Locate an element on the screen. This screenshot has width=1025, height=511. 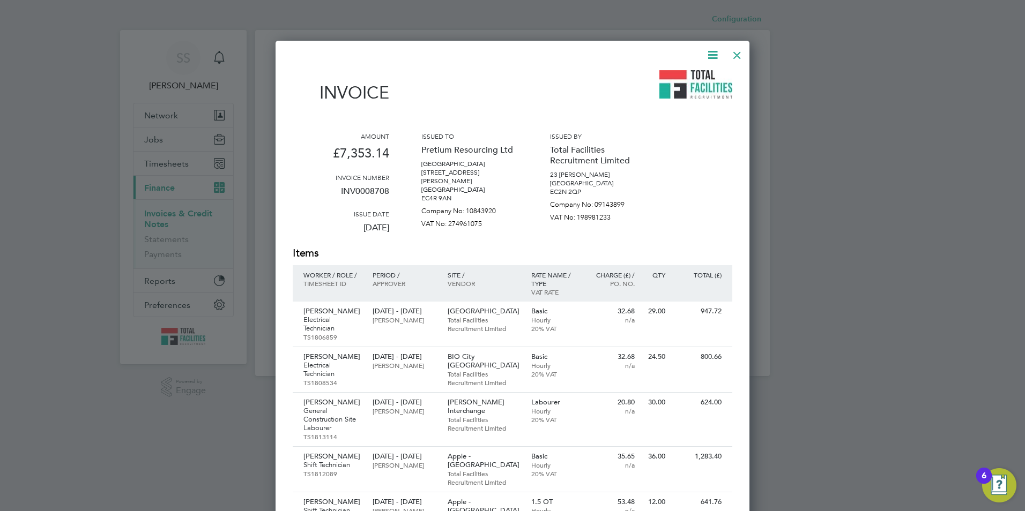
p: EC4R 9AN is located at coordinates (469, 198).